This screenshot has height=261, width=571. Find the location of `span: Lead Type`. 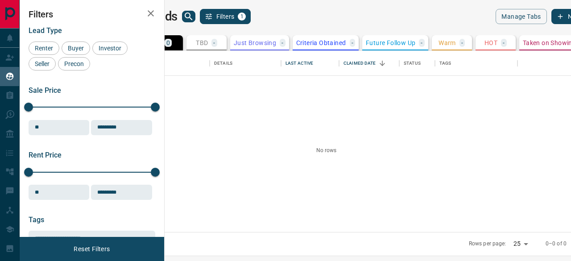

span: Lead Type is located at coordinates (45, 30).